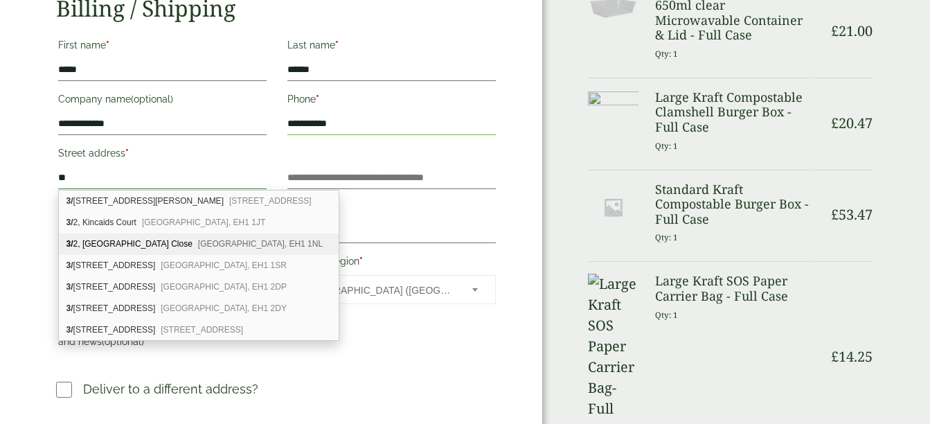 The width and height of the screenshot is (930, 424). I want to click on h3: Standard Kraft Compostable Burger Box - Full Case, so click(734, 204).